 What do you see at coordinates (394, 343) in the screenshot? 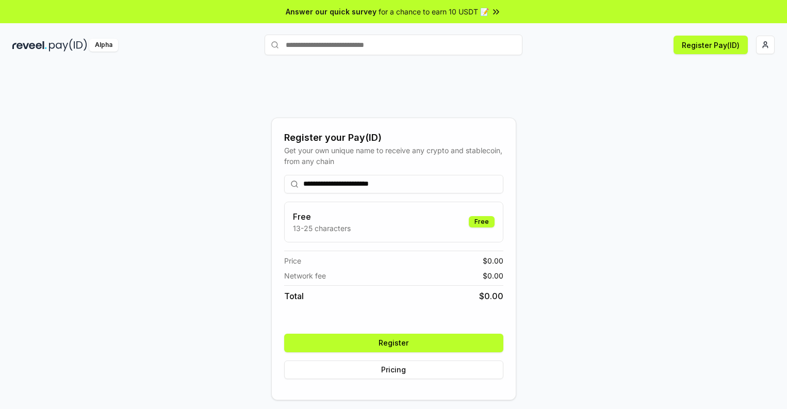
I see `button: Register` at bounding box center [394, 343].